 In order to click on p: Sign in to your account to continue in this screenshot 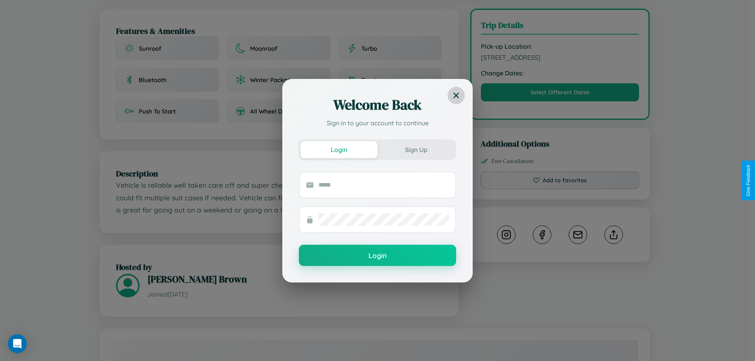, I will do `click(377, 123)`.